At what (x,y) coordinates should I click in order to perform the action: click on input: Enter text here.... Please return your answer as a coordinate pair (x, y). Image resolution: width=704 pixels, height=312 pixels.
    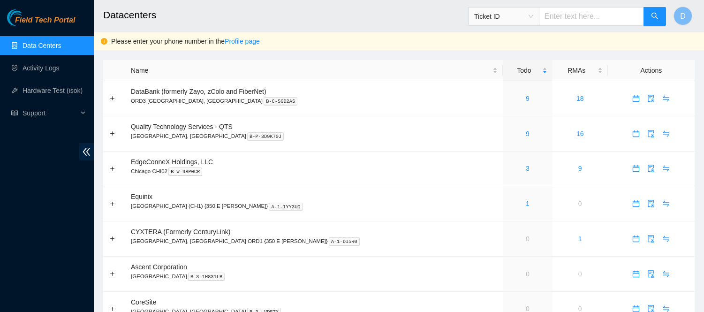
    Looking at the image, I should click on (592, 16).